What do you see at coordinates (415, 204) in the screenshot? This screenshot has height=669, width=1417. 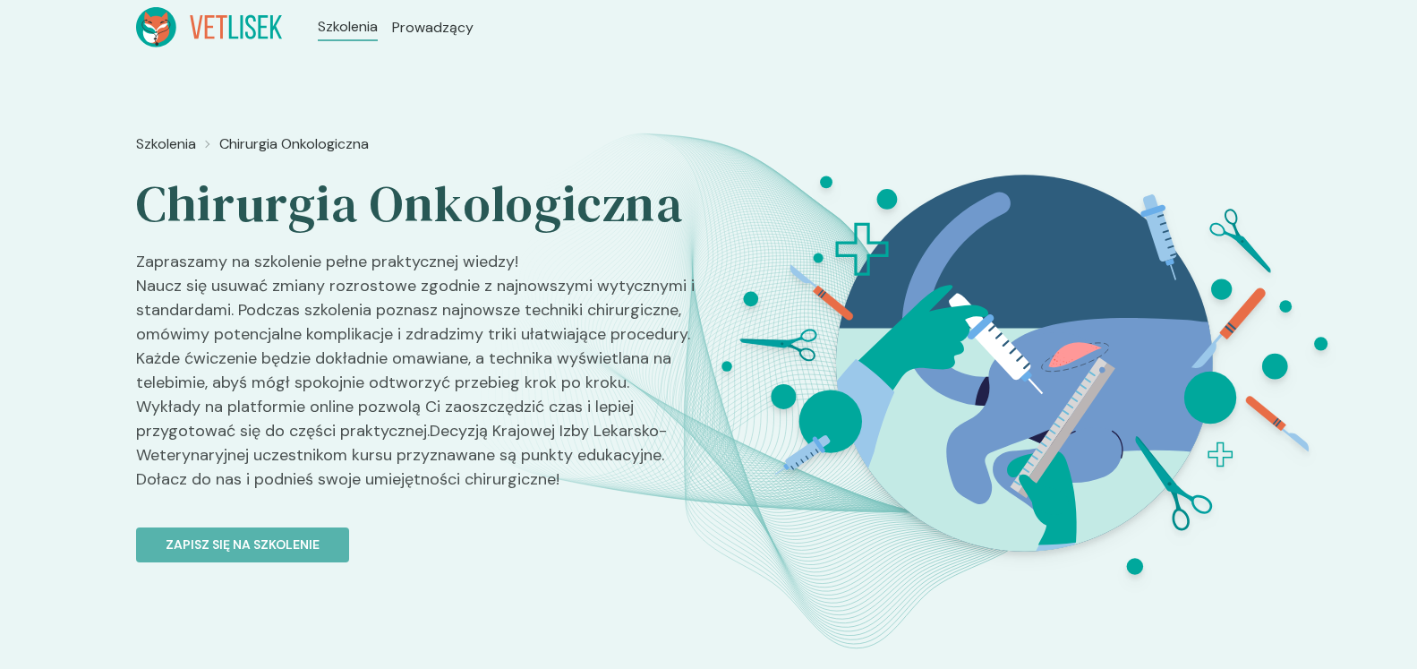 I see `h2: Chirurgia Onkologiczna` at bounding box center [415, 204].